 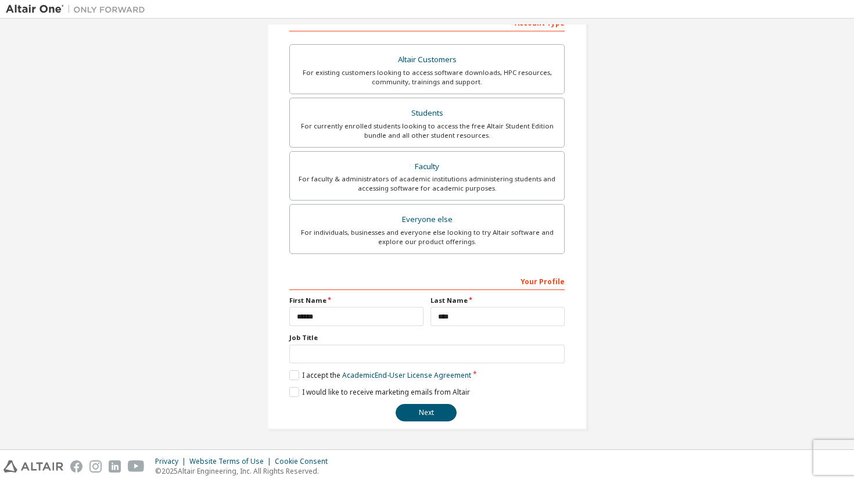 What do you see at coordinates (497, 300) in the screenshot?
I see `label: Last Name` at bounding box center [497, 300].